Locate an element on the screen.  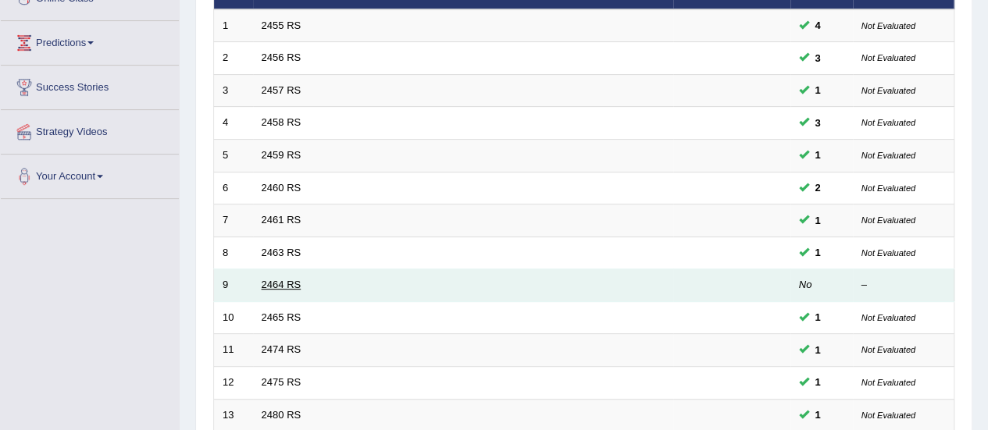
td: 8 is located at coordinates (234, 253).